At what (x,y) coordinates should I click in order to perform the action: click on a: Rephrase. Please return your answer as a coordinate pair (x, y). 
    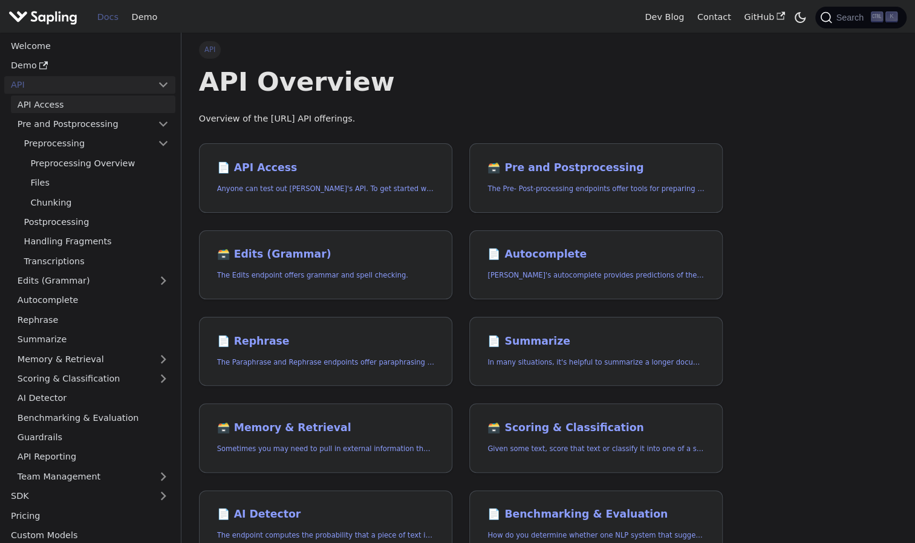
    Looking at the image, I should click on (93, 319).